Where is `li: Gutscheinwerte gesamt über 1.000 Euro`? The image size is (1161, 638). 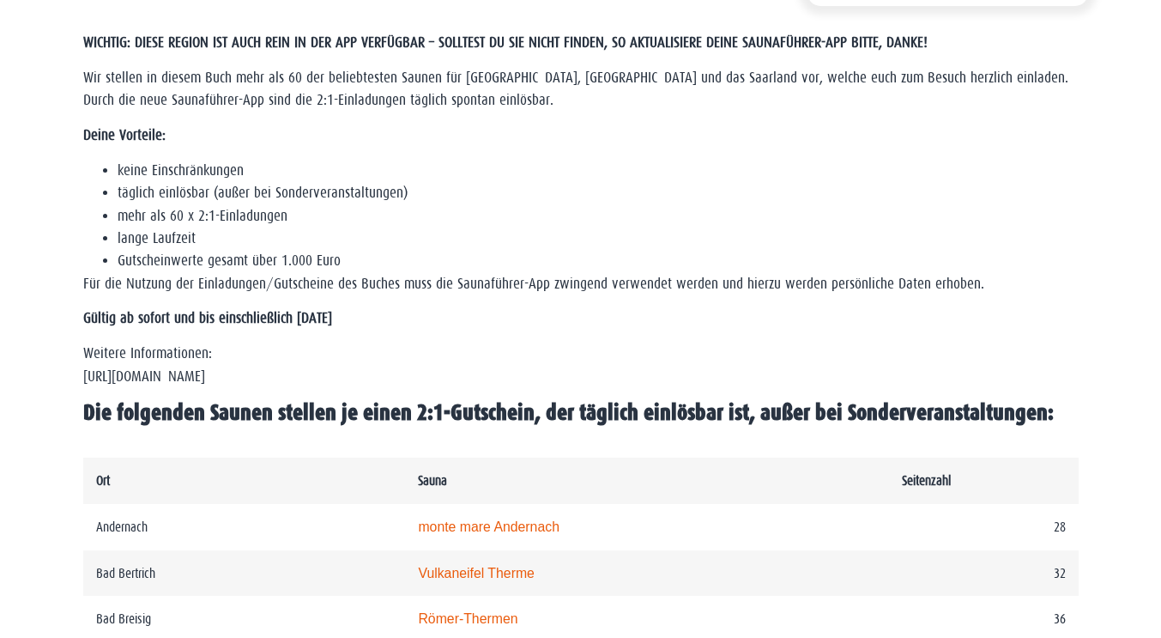
li: Gutscheinwerte gesamt über 1.000 Euro is located at coordinates (598, 261).